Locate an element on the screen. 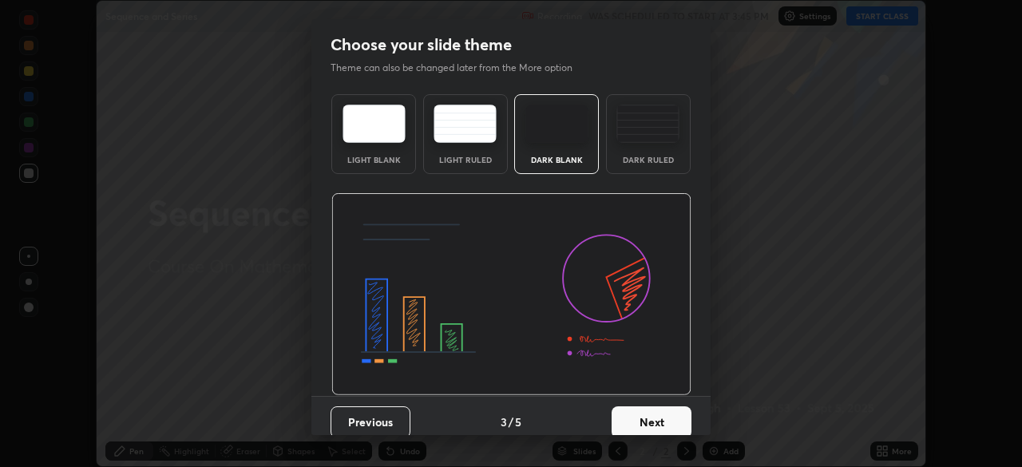 The image size is (1022, 467). img: darkThemeBanner.d06ce4a2.svg is located at coordinates (511, 295).